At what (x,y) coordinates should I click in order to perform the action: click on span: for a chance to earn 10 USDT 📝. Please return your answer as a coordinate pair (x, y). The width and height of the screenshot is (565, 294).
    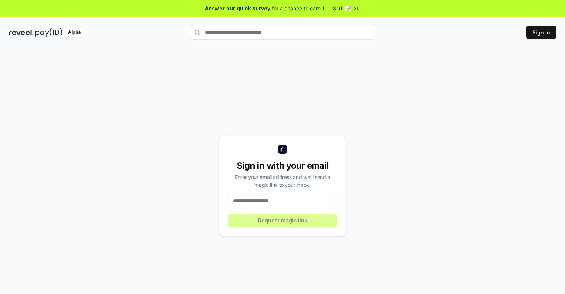
    Looking at the image, I should click on (312, 8).